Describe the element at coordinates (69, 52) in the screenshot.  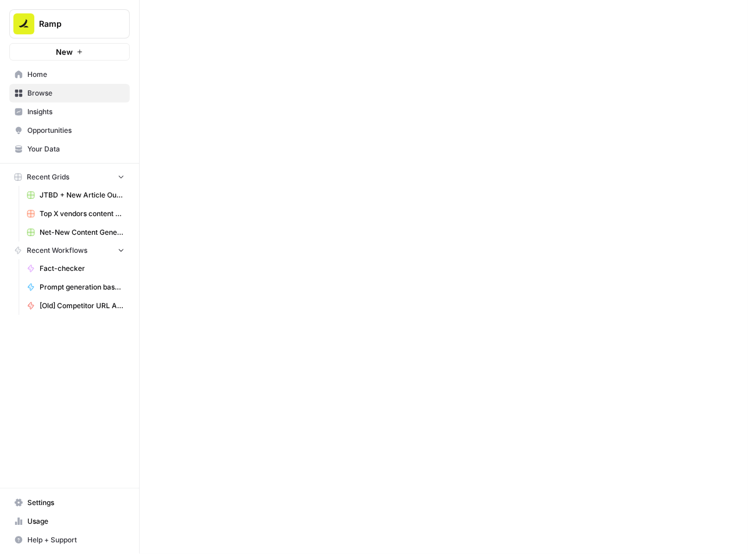
I see `button: New` at that location.